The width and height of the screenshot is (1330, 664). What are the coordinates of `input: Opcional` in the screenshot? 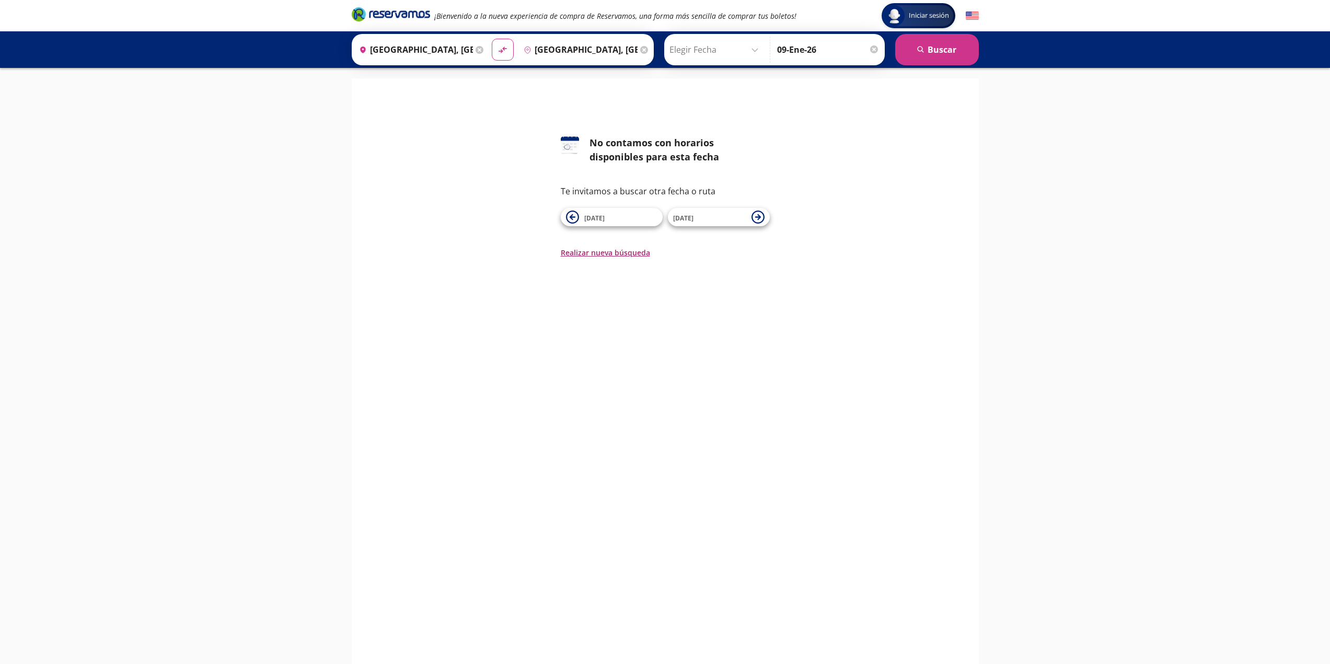 It's located at (828, 50).